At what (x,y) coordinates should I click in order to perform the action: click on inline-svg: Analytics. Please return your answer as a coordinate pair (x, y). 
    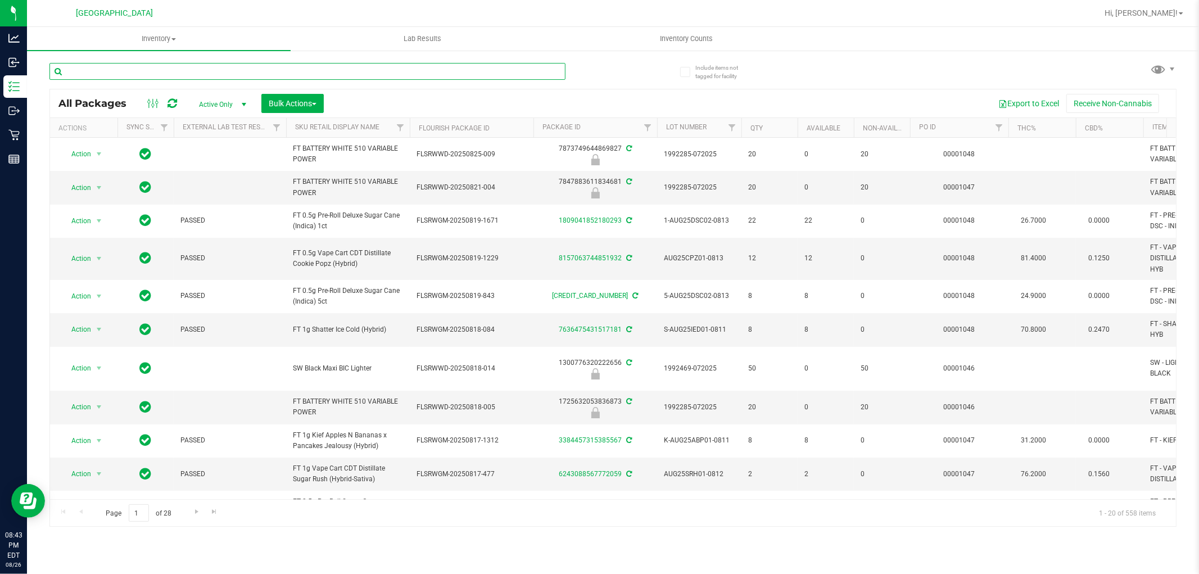
    Looking at the image, I should click on (14, 38).